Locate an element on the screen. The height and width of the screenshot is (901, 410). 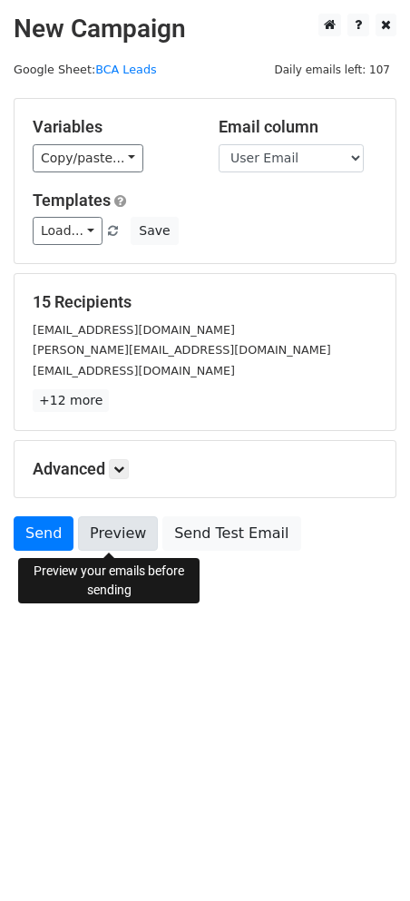
h5: Email column is located at coordinates (298, 127).